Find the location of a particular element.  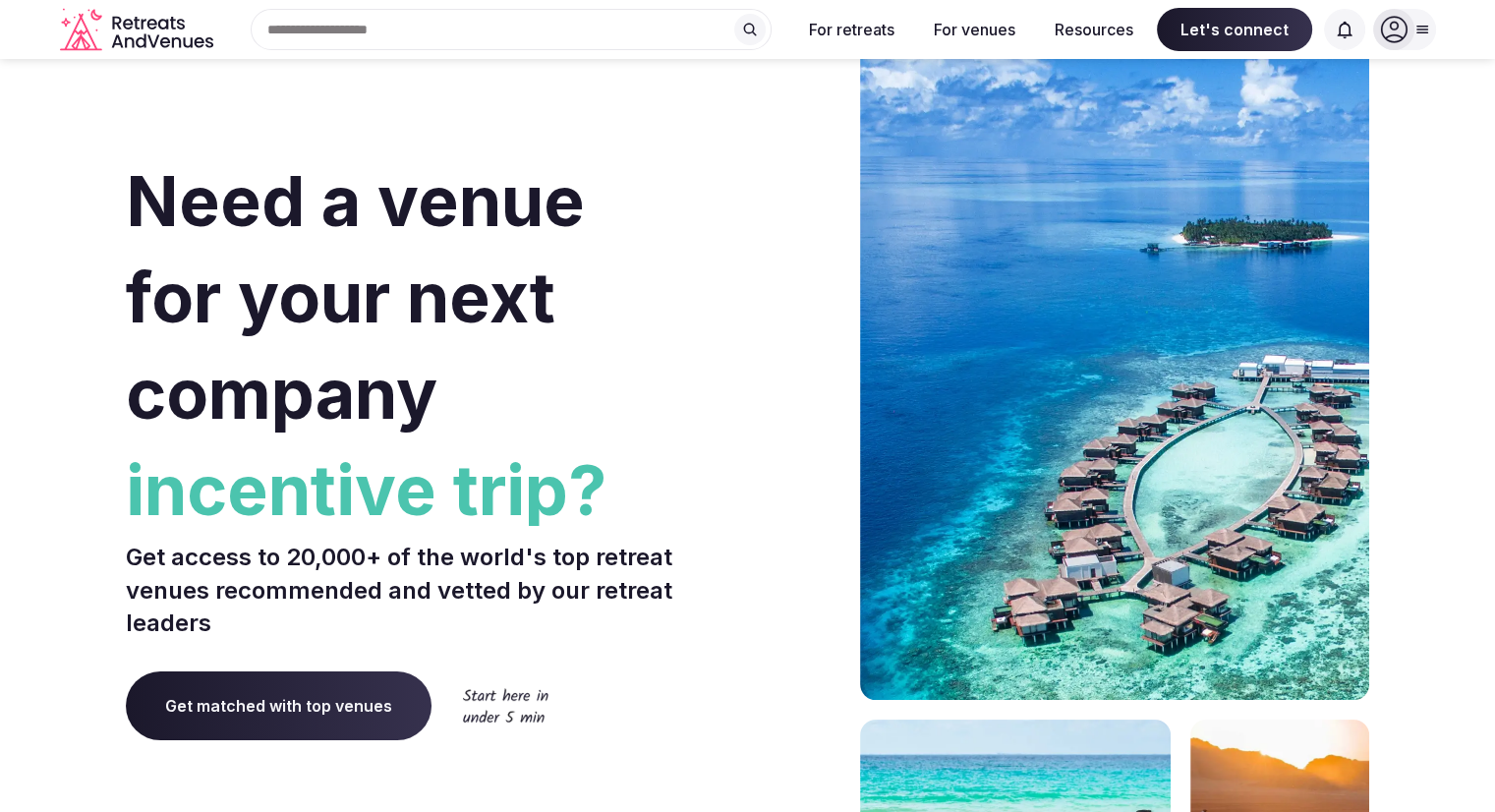

span: incentive trip? is located at coordinates (432, 491).